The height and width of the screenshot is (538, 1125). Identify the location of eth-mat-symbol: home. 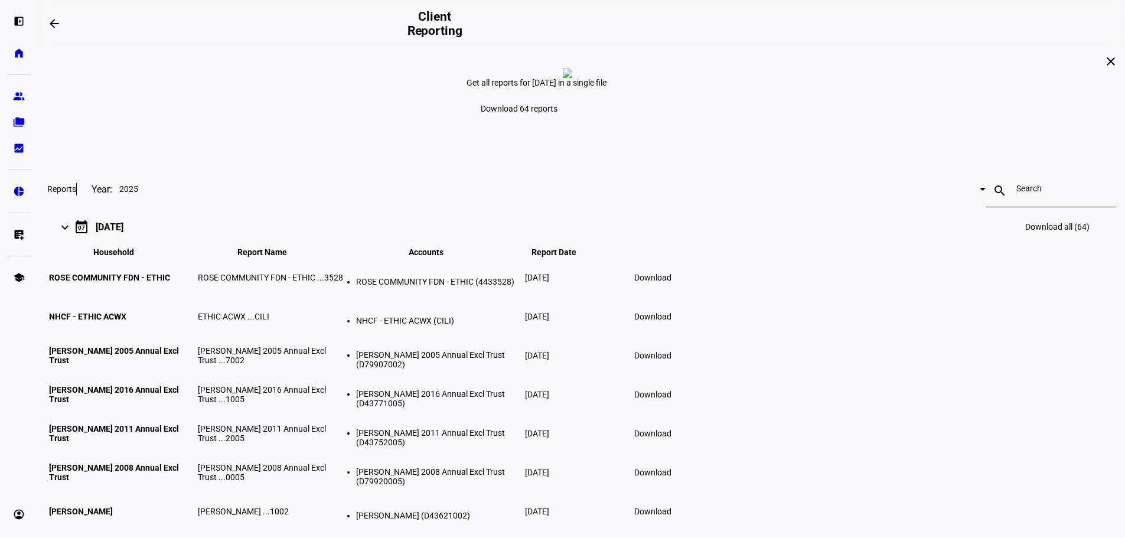
(19, 53).